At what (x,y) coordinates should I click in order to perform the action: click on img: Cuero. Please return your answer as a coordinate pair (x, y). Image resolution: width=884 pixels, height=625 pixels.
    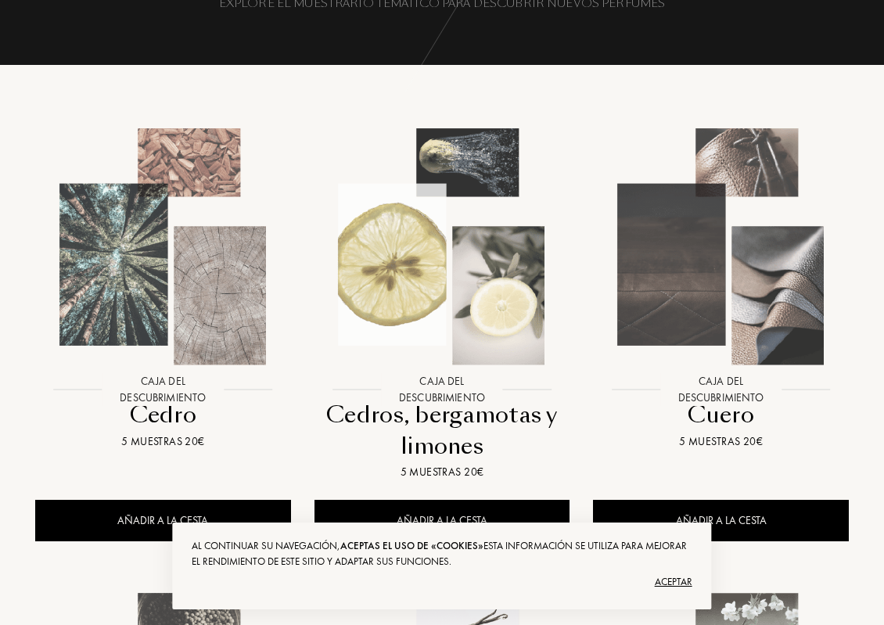
    Looking at the image, I should click on (720, 246).